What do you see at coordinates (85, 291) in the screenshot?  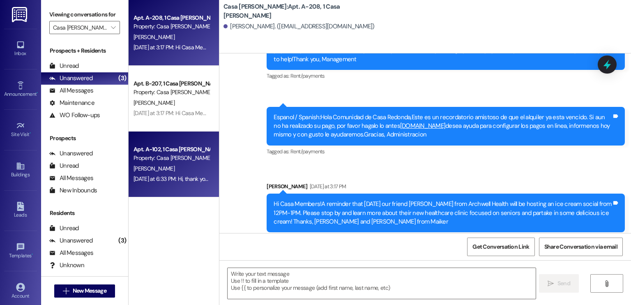 I see `button: New Message` at bounding box center [85, 291].